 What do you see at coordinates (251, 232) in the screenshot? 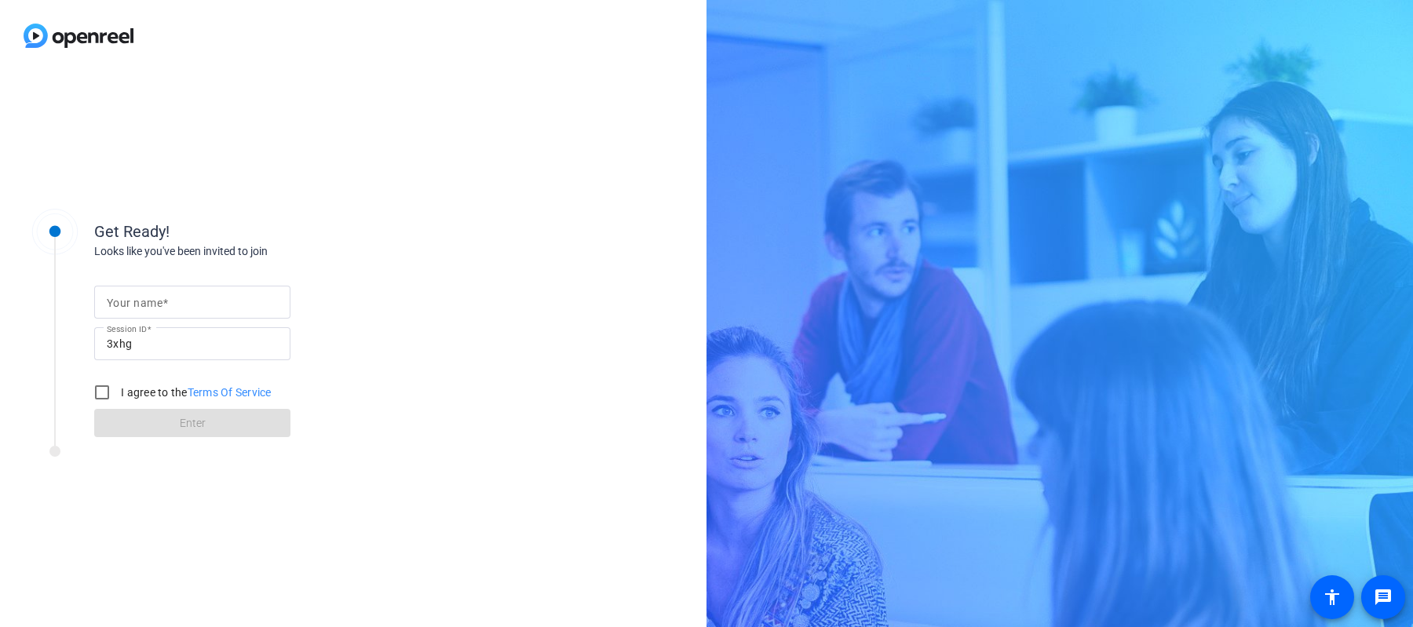
I see `div: Get Ready!` at bounding box center [251, 232].